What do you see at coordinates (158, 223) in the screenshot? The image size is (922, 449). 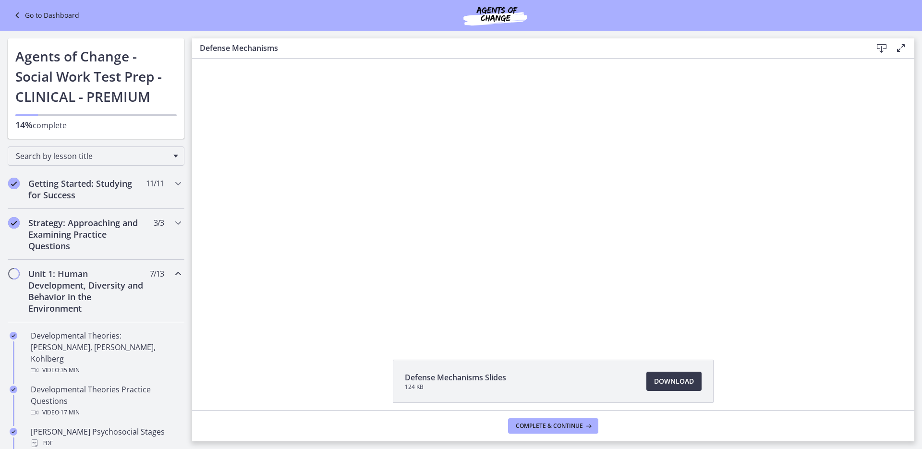 I see `span: 3 / 3` at bounding box center [158, 223].